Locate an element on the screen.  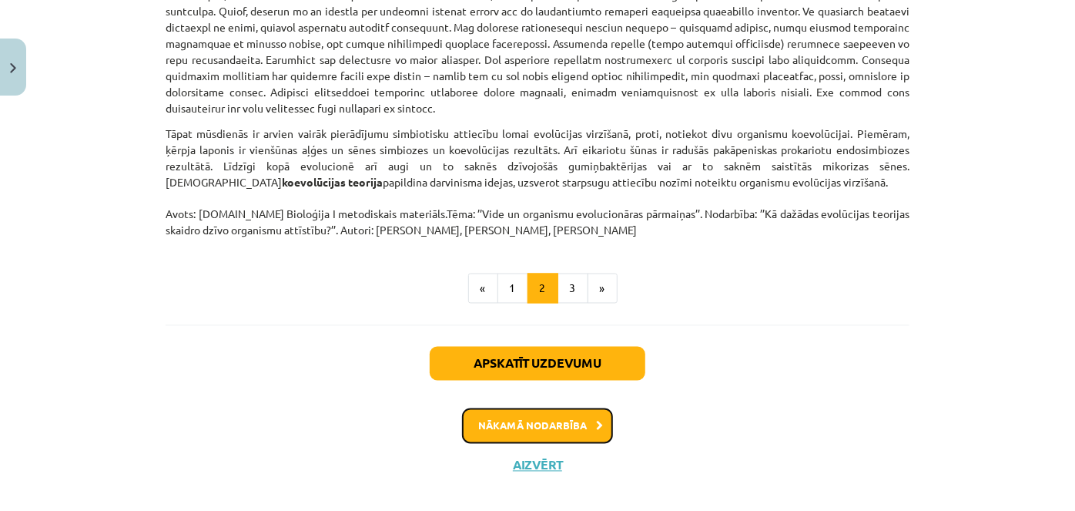
img: icon-close-lesson-0947bae3869378f0d4975bcd49f059093ad1ed9edebbc8119c70593378902aed.svg is located at coordinates (13, 68).